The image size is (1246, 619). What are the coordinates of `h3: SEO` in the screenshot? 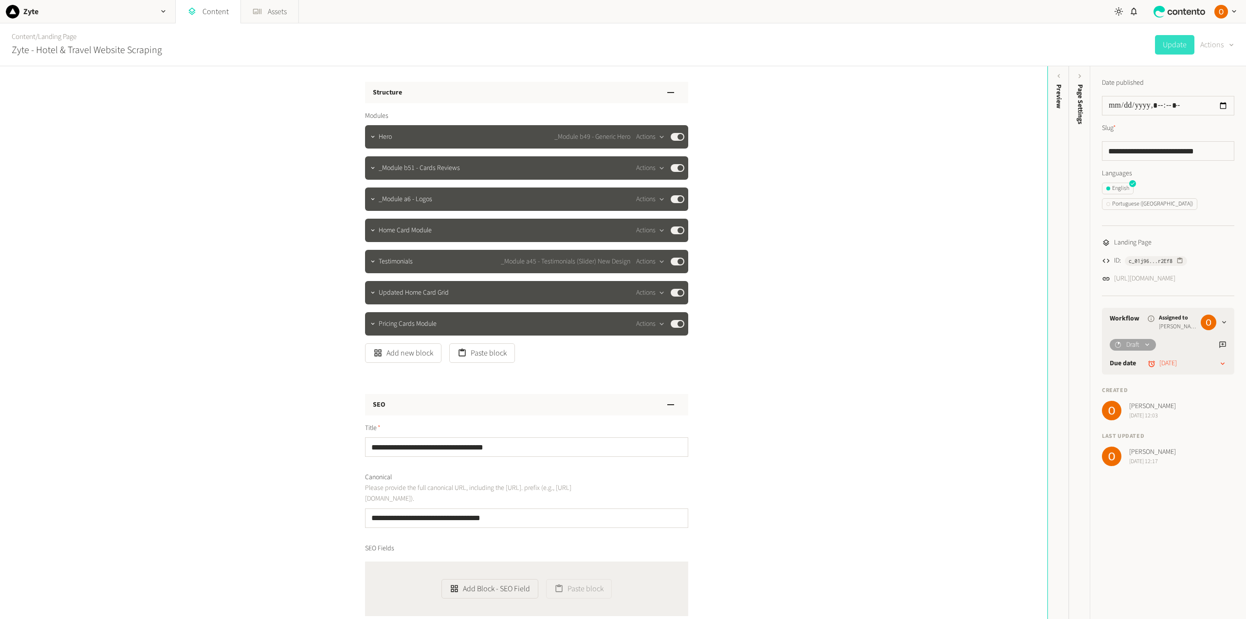 It's located at (379, 405).